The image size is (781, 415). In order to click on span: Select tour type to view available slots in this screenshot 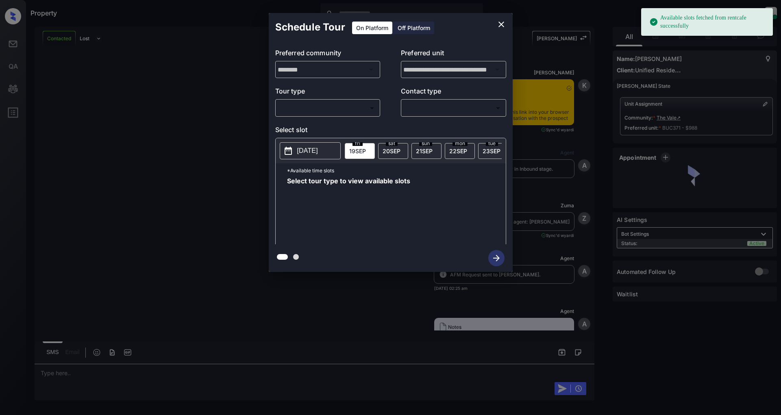, I will do `click(348, 210)`.